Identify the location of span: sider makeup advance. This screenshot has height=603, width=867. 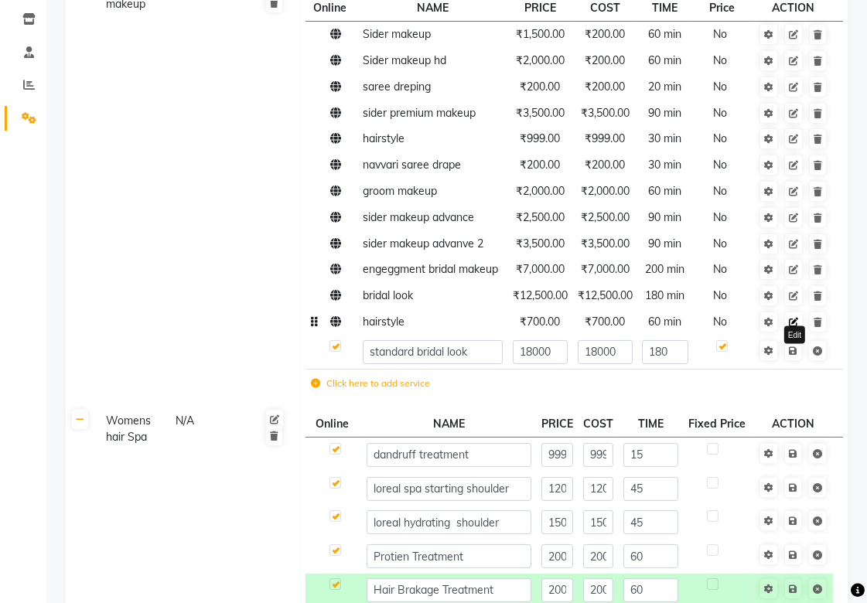
(419, 217).